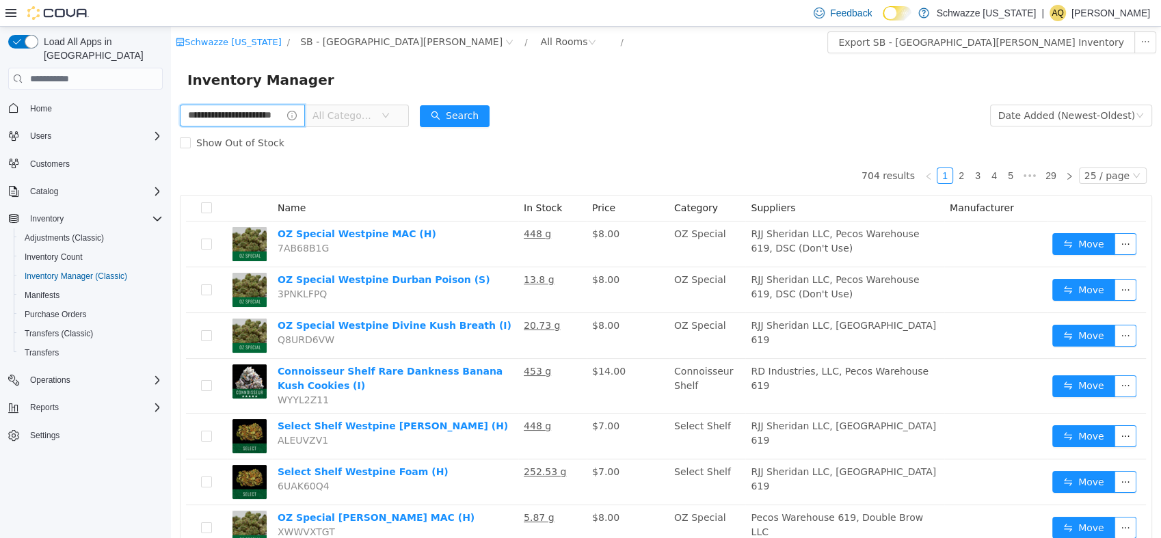 This screenshot has height=538, width=1161. I want to click on nav: Complex example, so click(85, 286).